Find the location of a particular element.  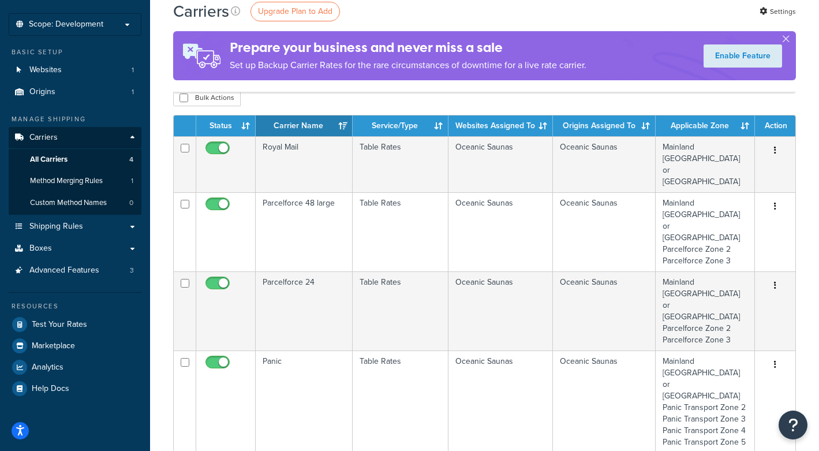

span: Upgrade Plan to Add is located at coordinates (295, 11).